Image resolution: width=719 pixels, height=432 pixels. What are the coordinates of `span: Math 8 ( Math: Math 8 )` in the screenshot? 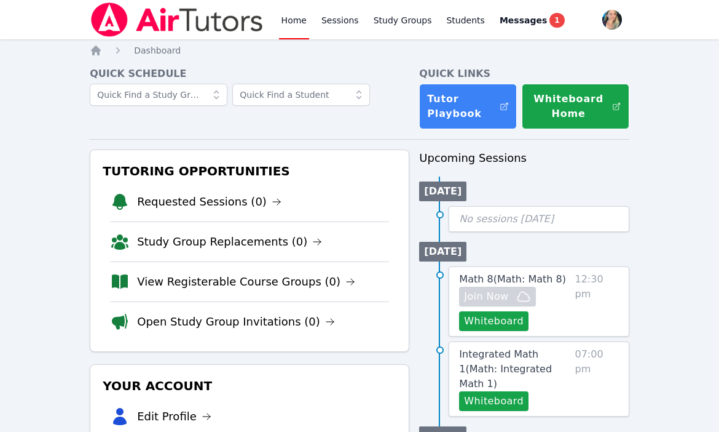 It's located at (513, 279).